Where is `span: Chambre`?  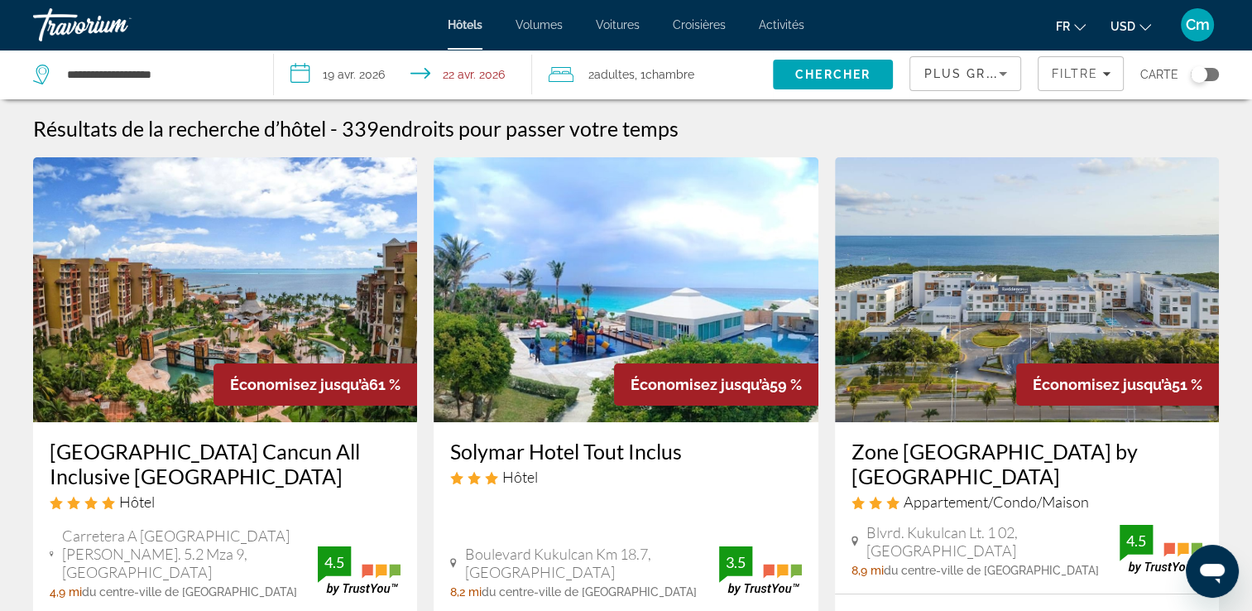 span: Chambre is located at coordinates (670, 74).